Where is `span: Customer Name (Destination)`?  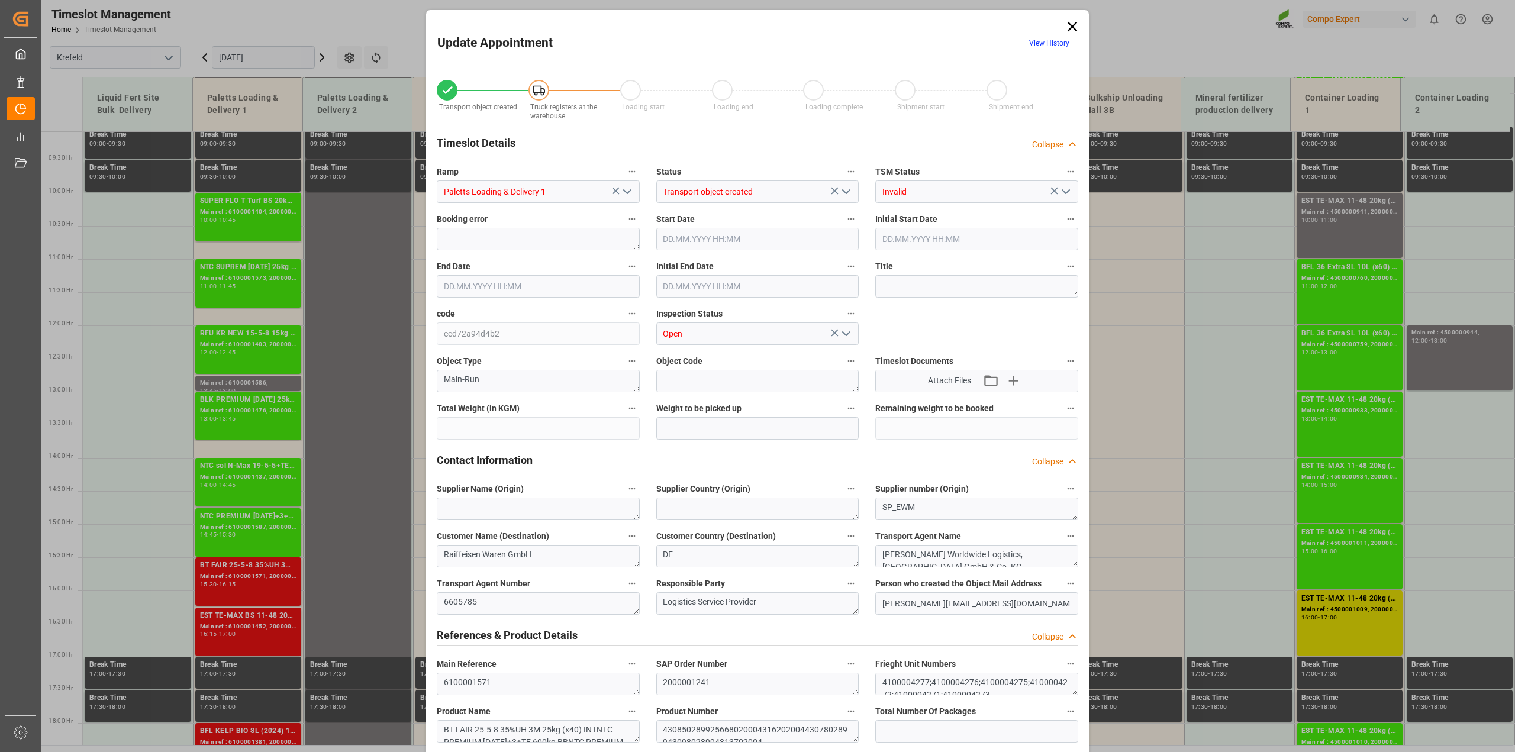
span: Customer Name (Destination) is located at coordinates (493, 536).